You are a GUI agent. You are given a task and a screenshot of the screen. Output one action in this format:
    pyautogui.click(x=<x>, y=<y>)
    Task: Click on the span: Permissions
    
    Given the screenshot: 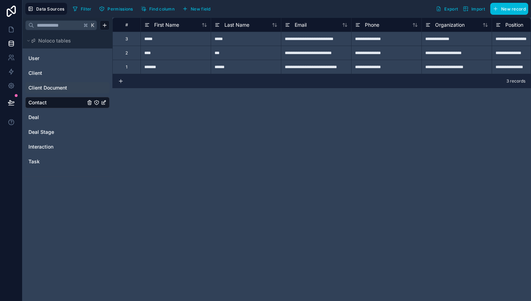 What is the action you would take?
    pyautogui.click(x=120, y=9)
    